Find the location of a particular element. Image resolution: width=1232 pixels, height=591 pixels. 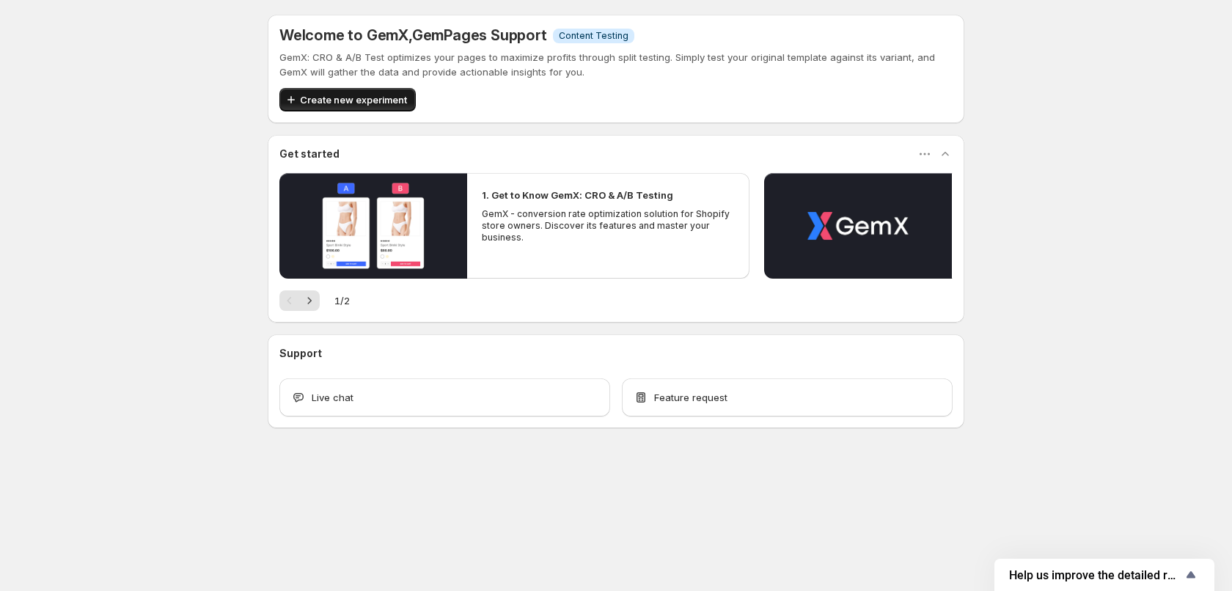

span: Help us improve the detailed report for A/B campaigns is located at coordinates (1096, 575).